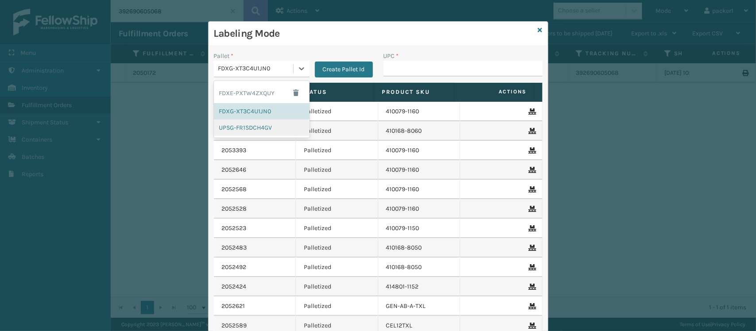 This screenshot has height=331, width=756. Describe the element at coordinates (334, 92) in the screenshot. I see `label: Status` at that location.